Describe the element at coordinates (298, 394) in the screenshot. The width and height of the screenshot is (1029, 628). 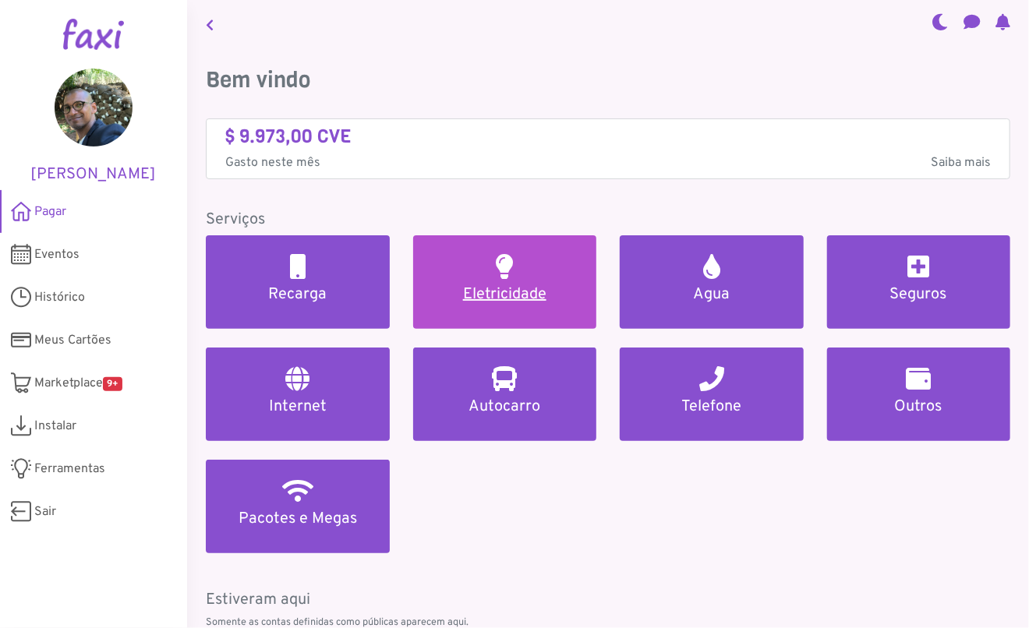
I see `a: Internet` at that location.